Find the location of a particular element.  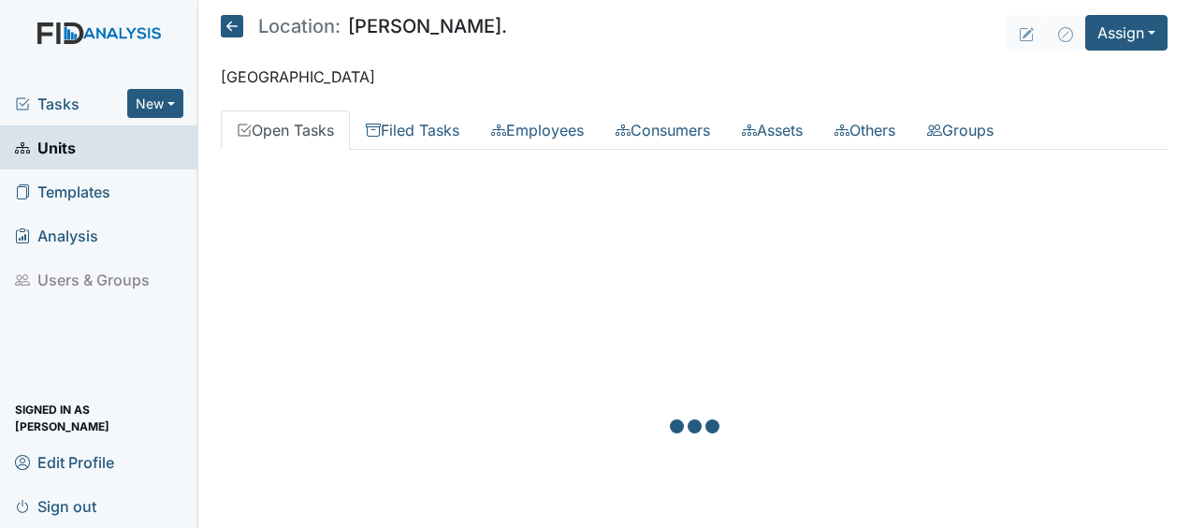

a: Employees is located at coordinates (537, 130).